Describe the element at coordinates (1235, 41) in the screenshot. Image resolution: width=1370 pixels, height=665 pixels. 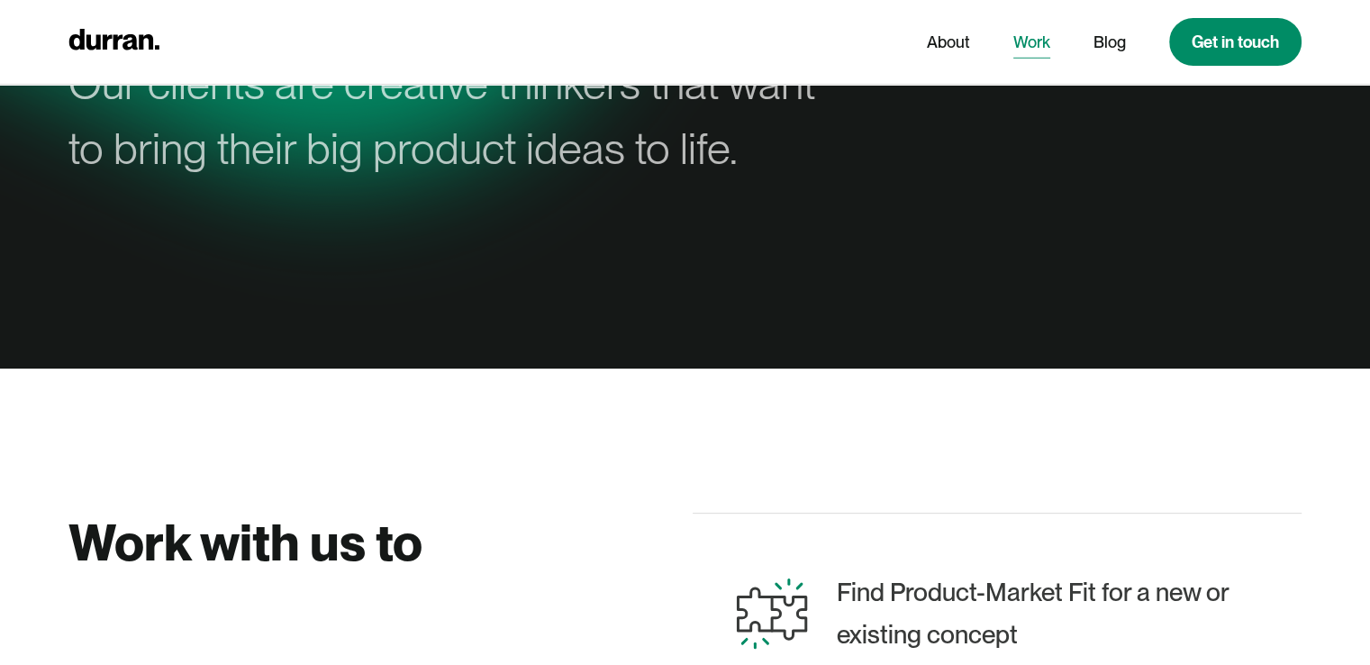
I see `a: Get in touch` at that location.